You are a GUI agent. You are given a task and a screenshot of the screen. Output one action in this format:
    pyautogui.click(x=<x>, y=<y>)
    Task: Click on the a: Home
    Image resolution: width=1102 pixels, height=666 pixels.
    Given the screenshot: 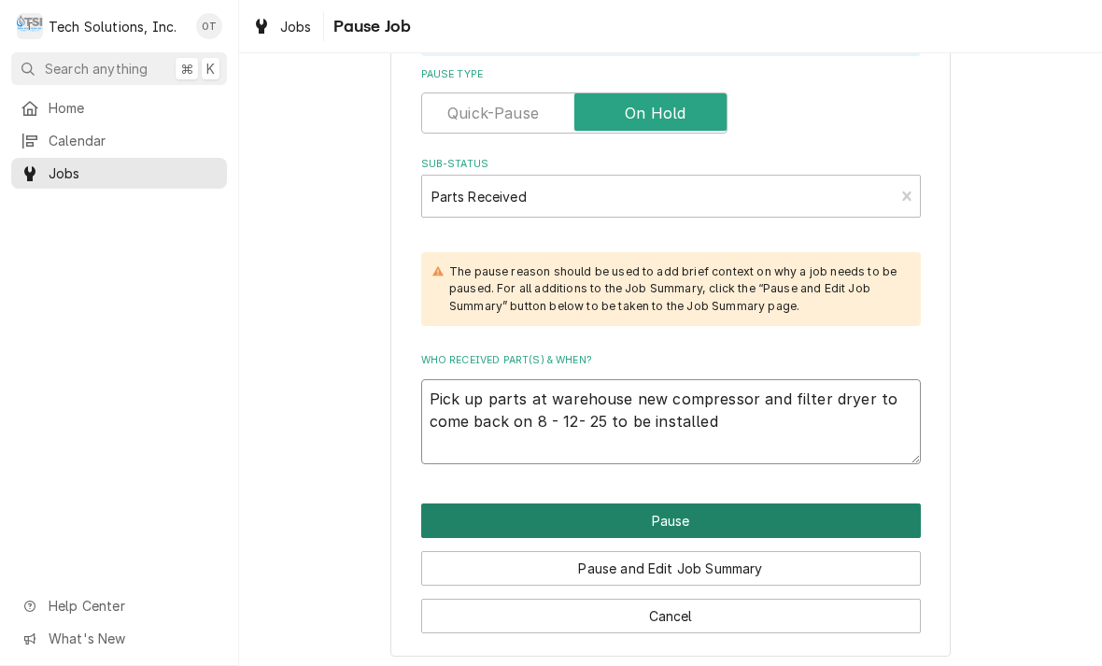 What is the action you would take?
    pyautogui.click(x=119, y=107)
    